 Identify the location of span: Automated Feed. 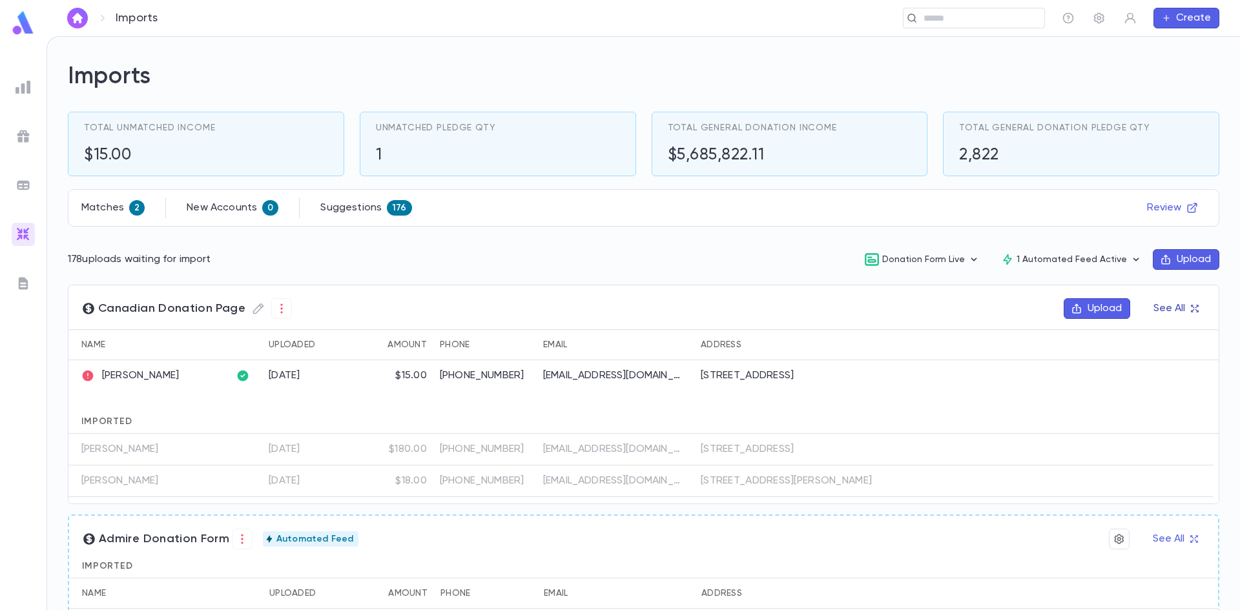
(314, 539).